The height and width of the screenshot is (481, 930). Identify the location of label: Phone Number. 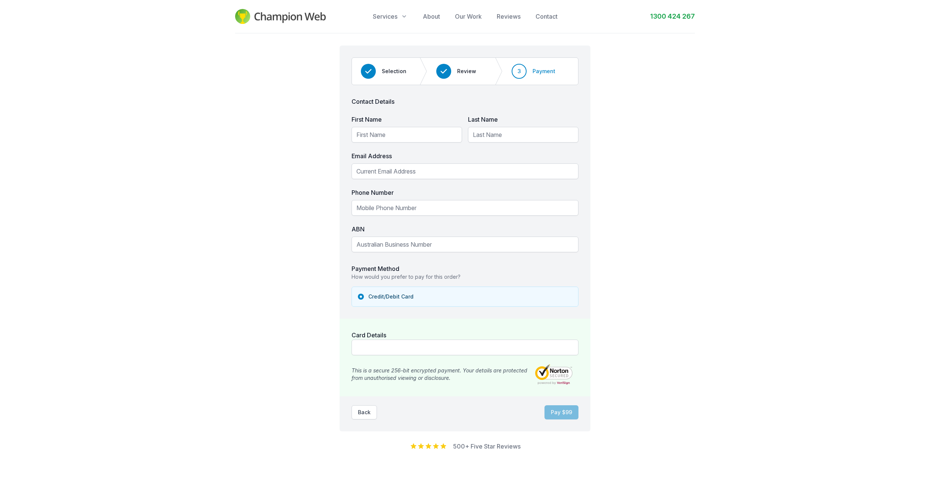
(372, 192).